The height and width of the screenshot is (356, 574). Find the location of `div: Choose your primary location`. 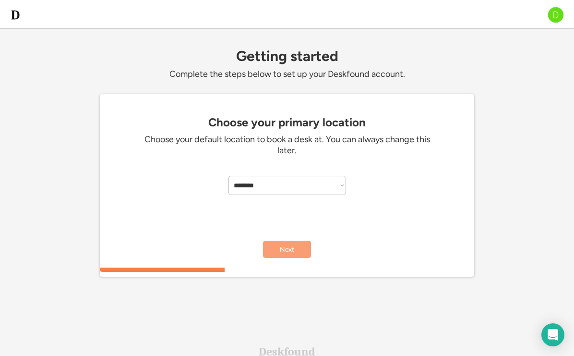

div: Choose your primary location is located at coordinates (287, 122).